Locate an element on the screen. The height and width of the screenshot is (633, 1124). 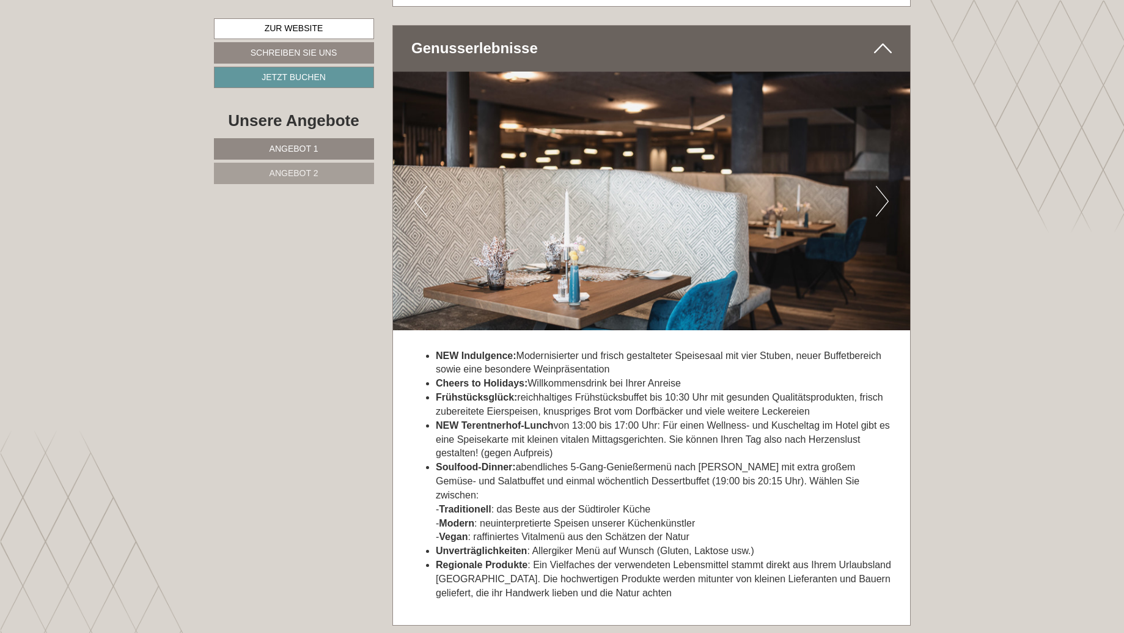
li: : Ein Vielfaches der verwendeten Lebensmittel stammt direkt aus Ihrem Urlaubsland [GEOGRAPHIC_DAT... is located at coordinates (664, 579).